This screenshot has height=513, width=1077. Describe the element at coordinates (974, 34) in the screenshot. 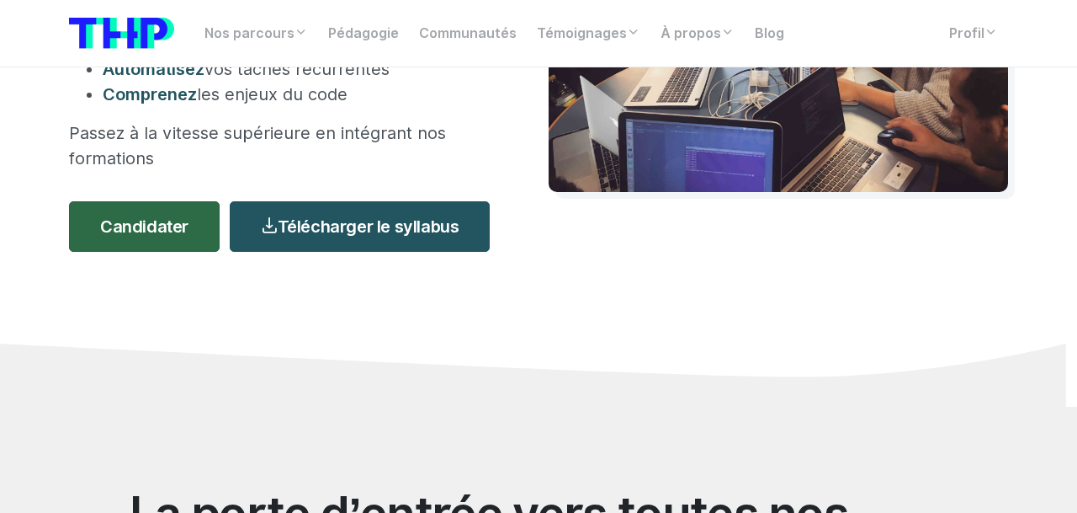

I see `a: Profil` at that location.